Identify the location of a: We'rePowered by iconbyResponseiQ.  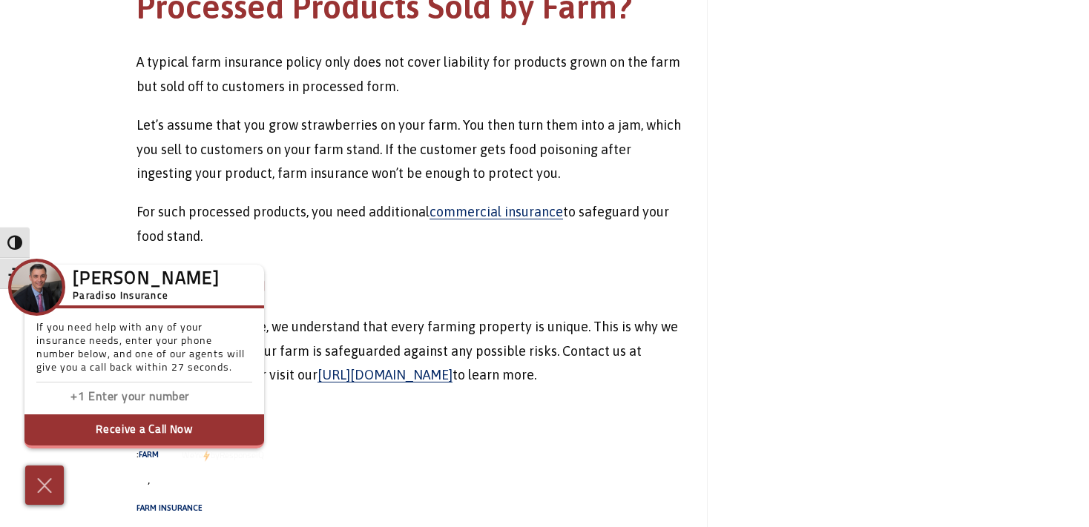
(222, 456).